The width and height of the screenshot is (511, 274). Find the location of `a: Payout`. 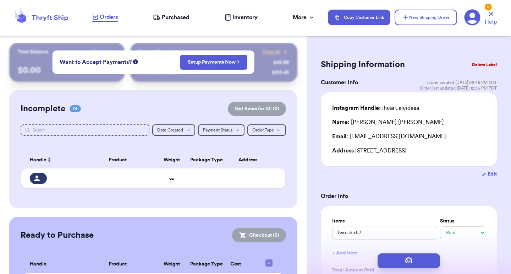

a: Payout is located at coordinates (104, 52).